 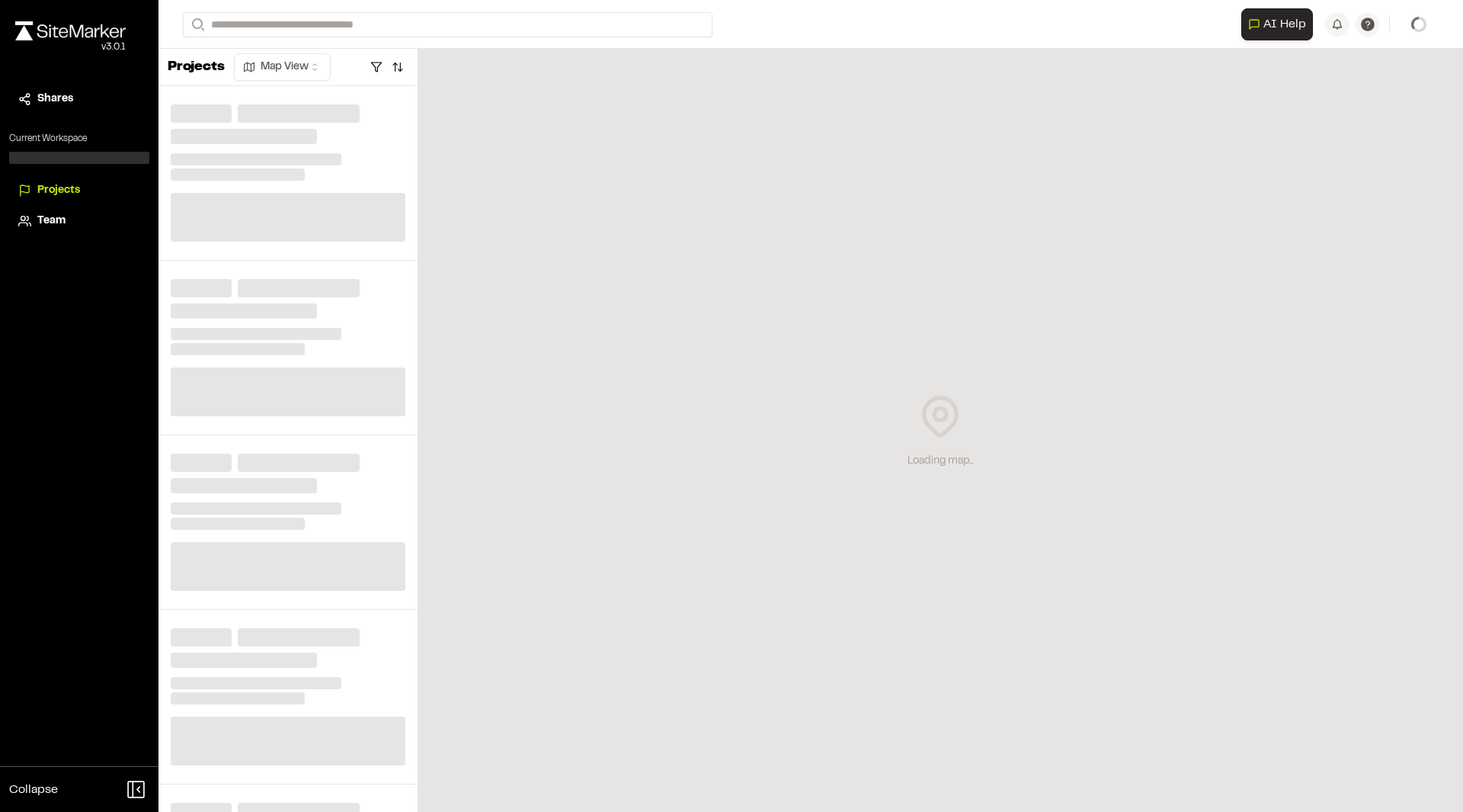 What do you see at coordinates (196, 67) in the screenshot?
I see `p: Projects` at bounding box center [196, 67].